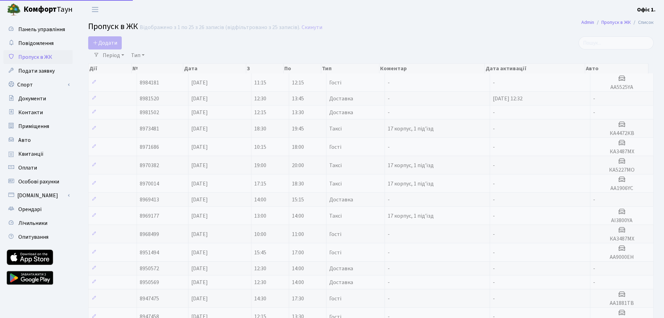 Image resolution: width=664 pixels, height=318 pixels. Describe the element at coordinates (149, 216) in the screenshot. I see `span: 8969177` at that location.